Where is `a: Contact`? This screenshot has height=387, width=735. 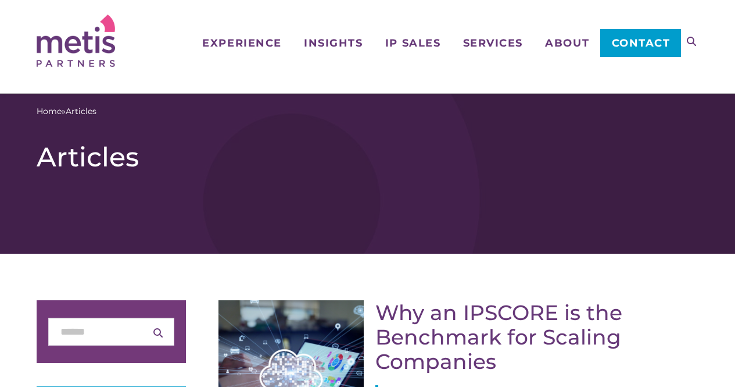
a: Contact is located at coordinates (641, 43).